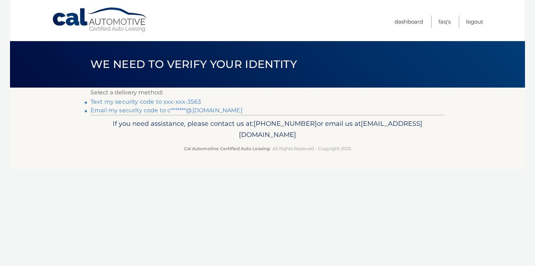 Image resolution: width=535 pixels, height=266 pixels. Describe the element at coordinates (267, 148) in the screenshot. I see `p: - All Rights Reserved - Copyright 2025` at that location.